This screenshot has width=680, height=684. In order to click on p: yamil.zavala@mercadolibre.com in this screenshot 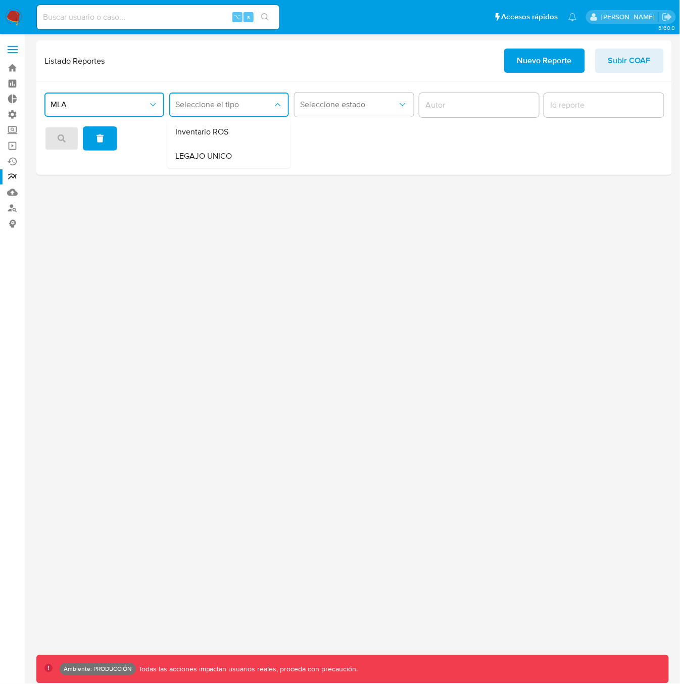, I will do `click(630, 17)`.